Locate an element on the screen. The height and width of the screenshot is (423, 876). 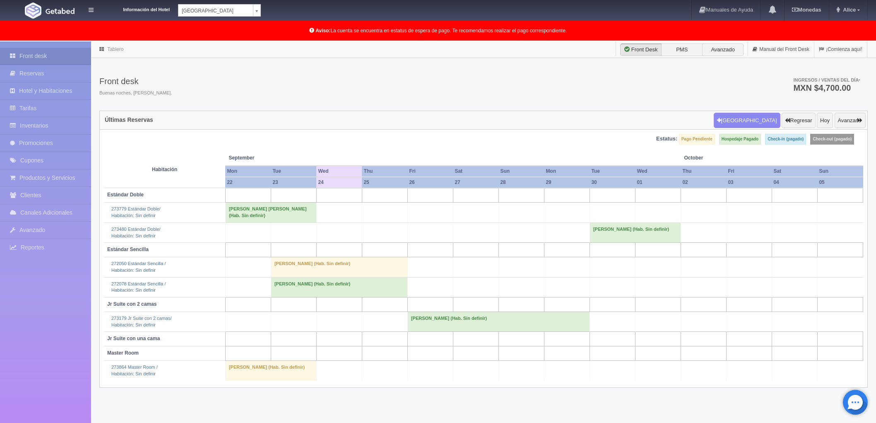
a: ¡Comienza aquí! is located at coordinates (840, 49).